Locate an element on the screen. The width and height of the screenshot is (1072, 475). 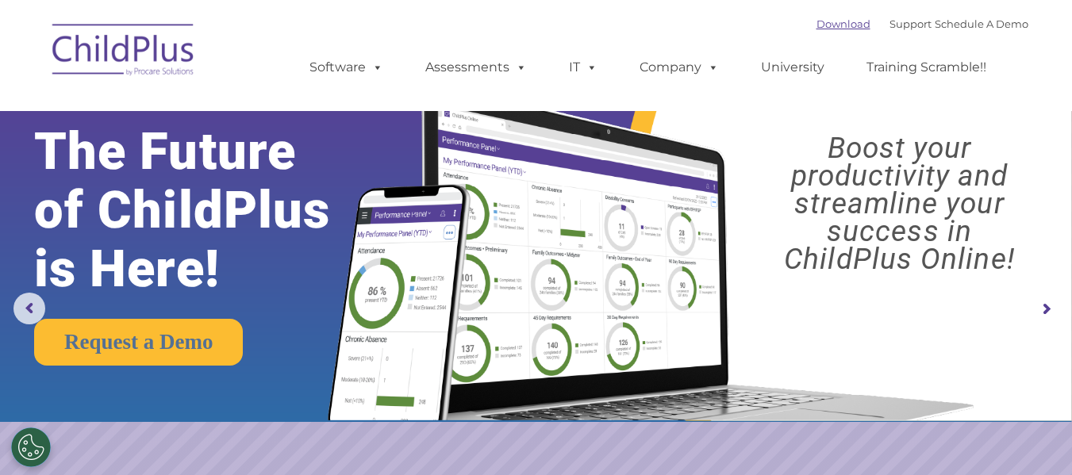
a: Company is located at coordinates (679, 67).